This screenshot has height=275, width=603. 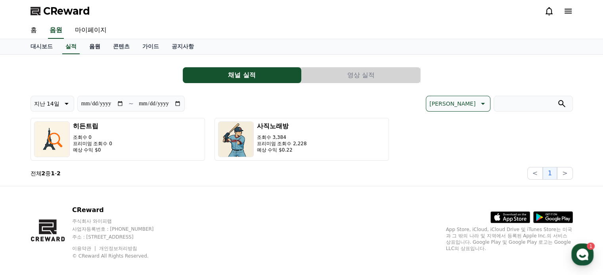 What do you see at coordinates (92, 150) in the screenshot?
I see `p: 예상 수익 $0` at bounding box center [92, 150].